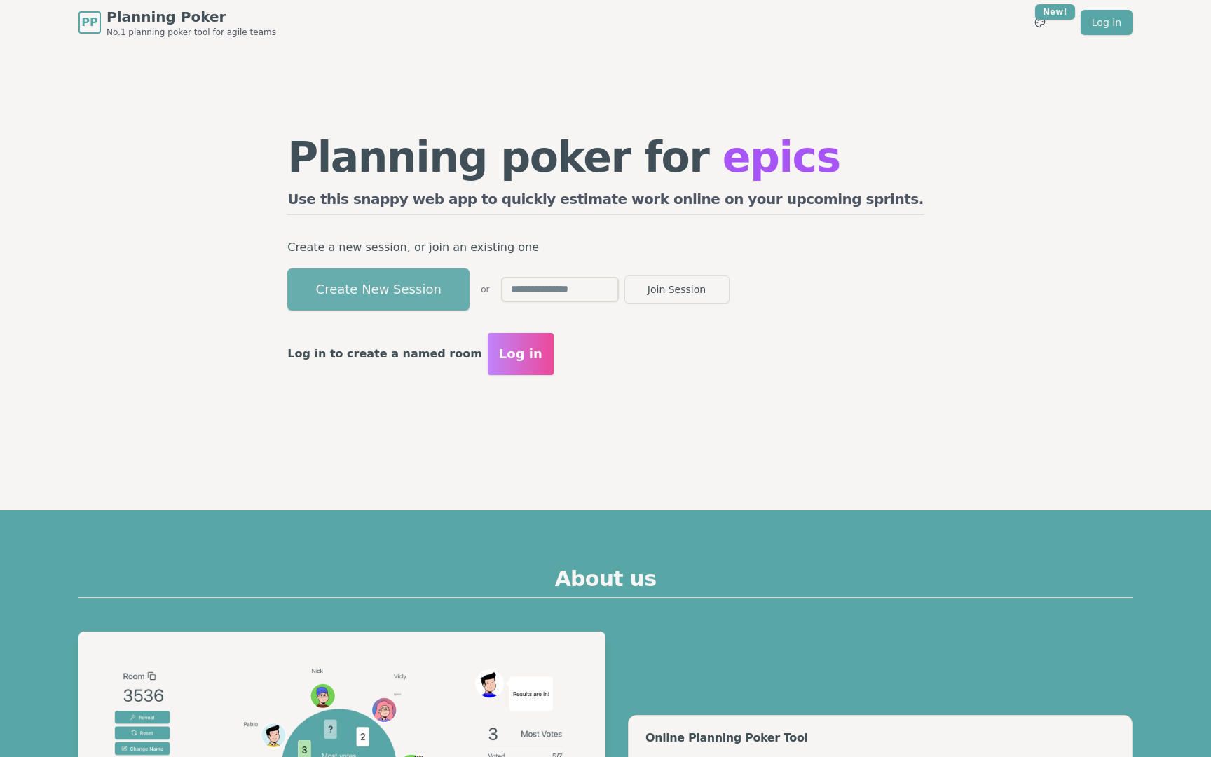  Describe the element at coordinates (521, 354) in the screenshot. I see `span: Log in` at that location.